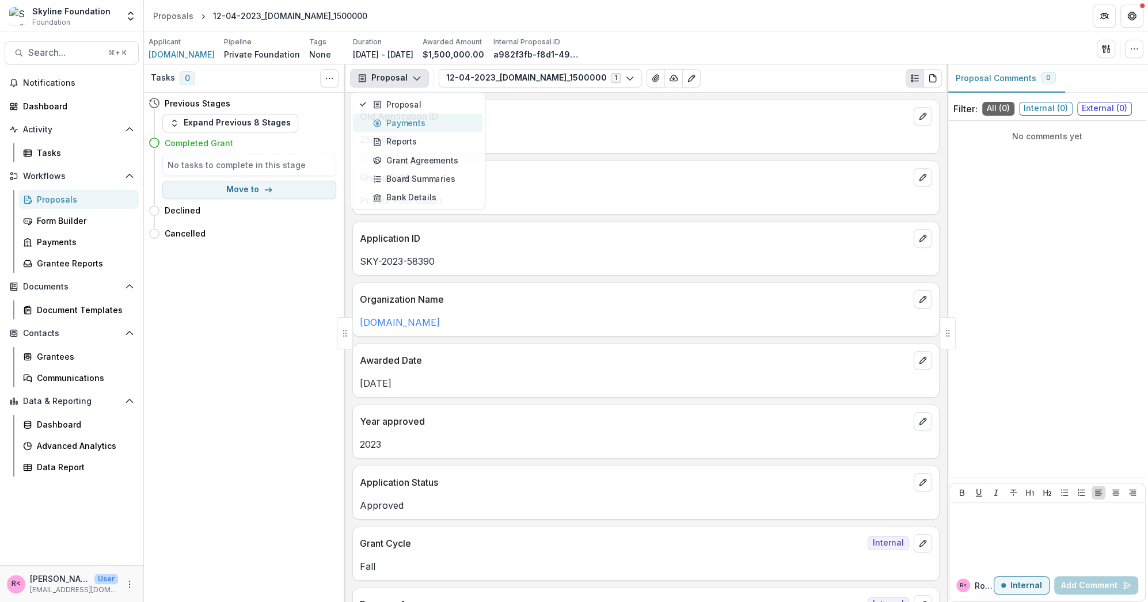 The width and height of the screenshot is (1148, 602). Describe the element at coordinates (452, 42) in the screenshot. I see `p: Awarded Amount` at that location.